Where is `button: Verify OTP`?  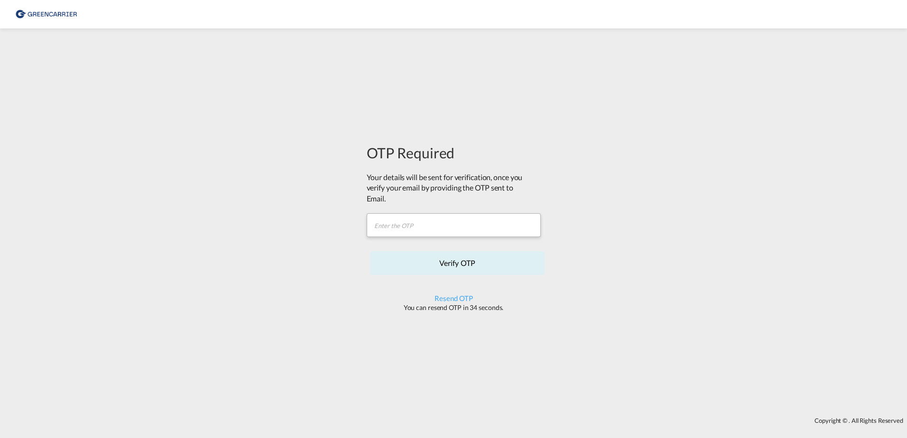
button: Verify OTP is located at coordinates (457, 263).